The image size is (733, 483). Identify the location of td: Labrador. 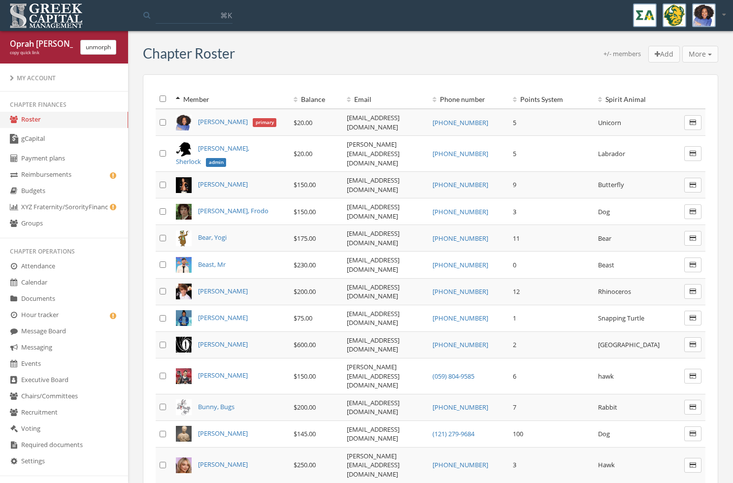
(637, 154).